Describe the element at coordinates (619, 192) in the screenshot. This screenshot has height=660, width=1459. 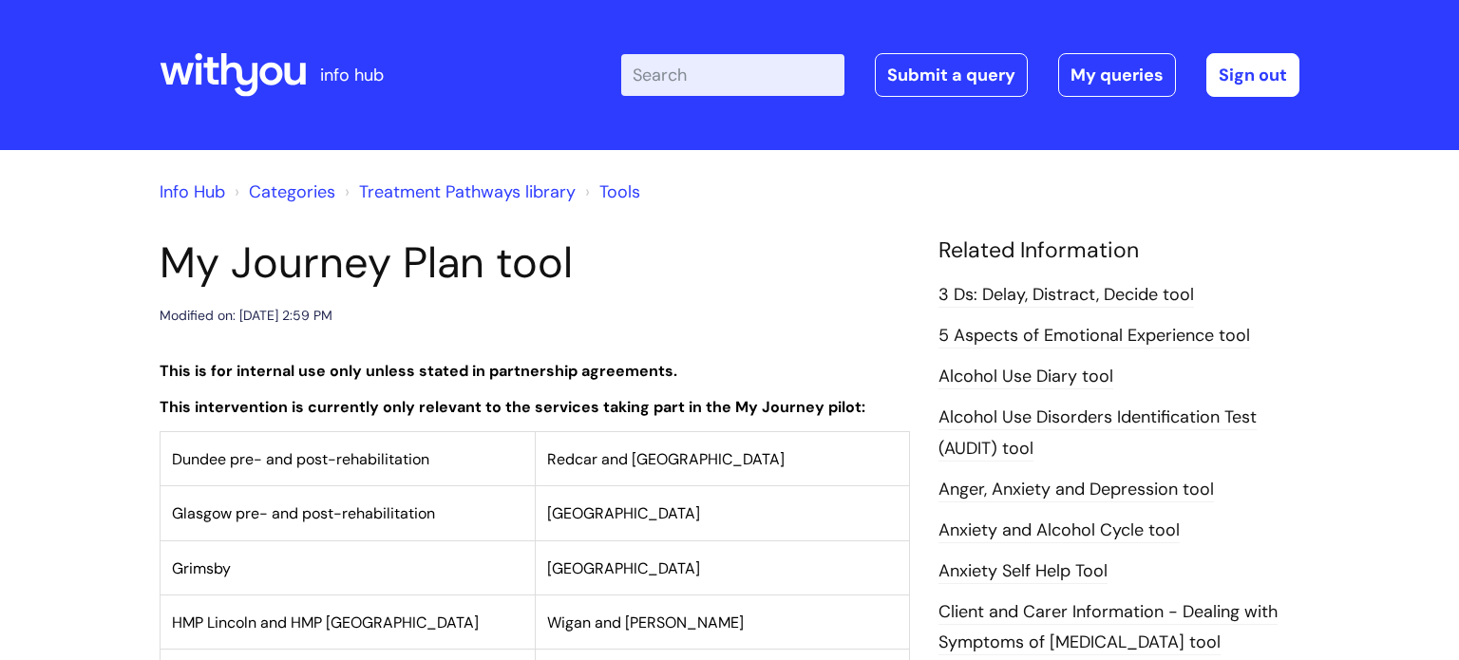
I see `a: Tools` at that location.